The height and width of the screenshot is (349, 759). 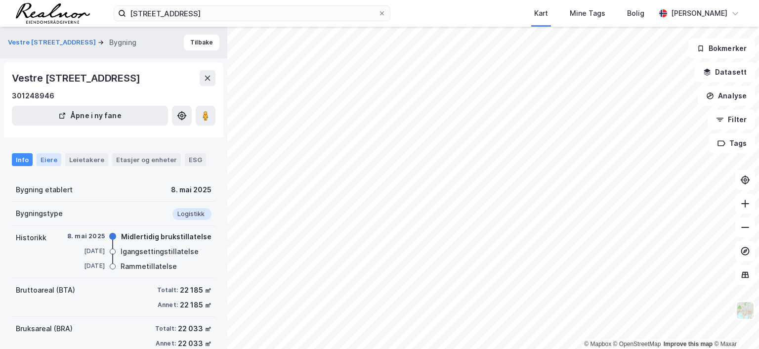 I want to click on div: Bygning etablert, so click(x=44, y=190).